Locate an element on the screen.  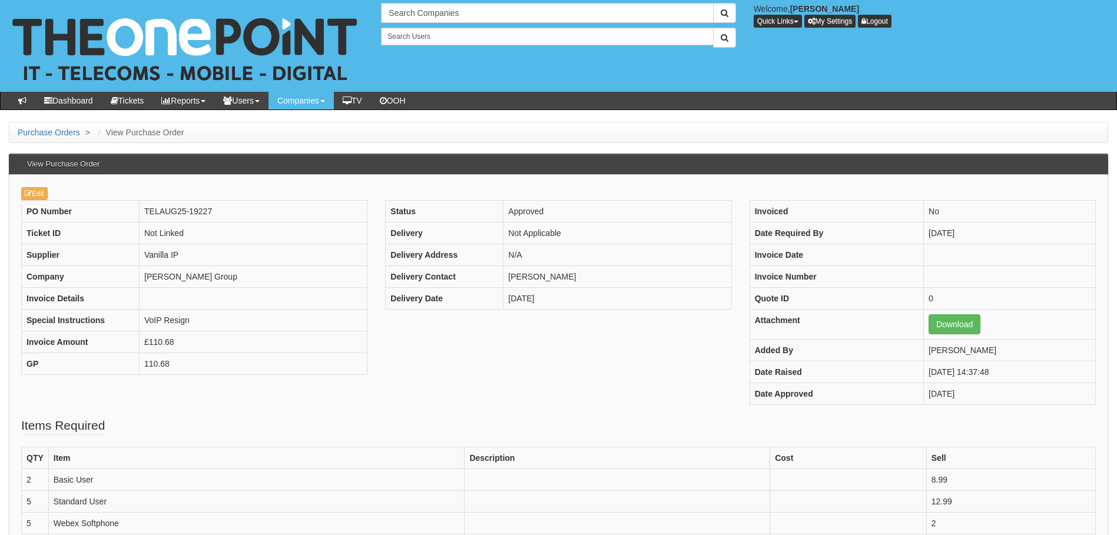
a: Users is located at coordinates (242, 101).